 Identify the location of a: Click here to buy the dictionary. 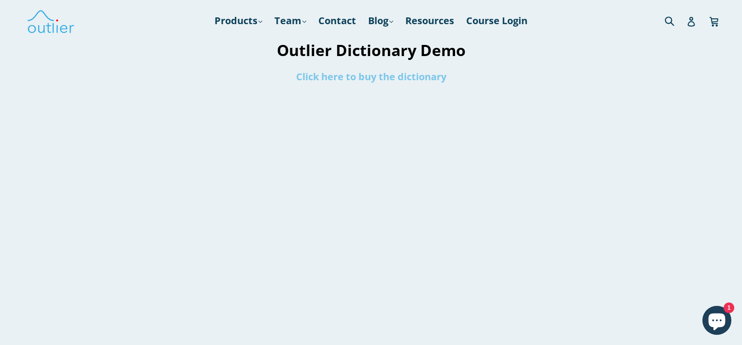
(371, 76).